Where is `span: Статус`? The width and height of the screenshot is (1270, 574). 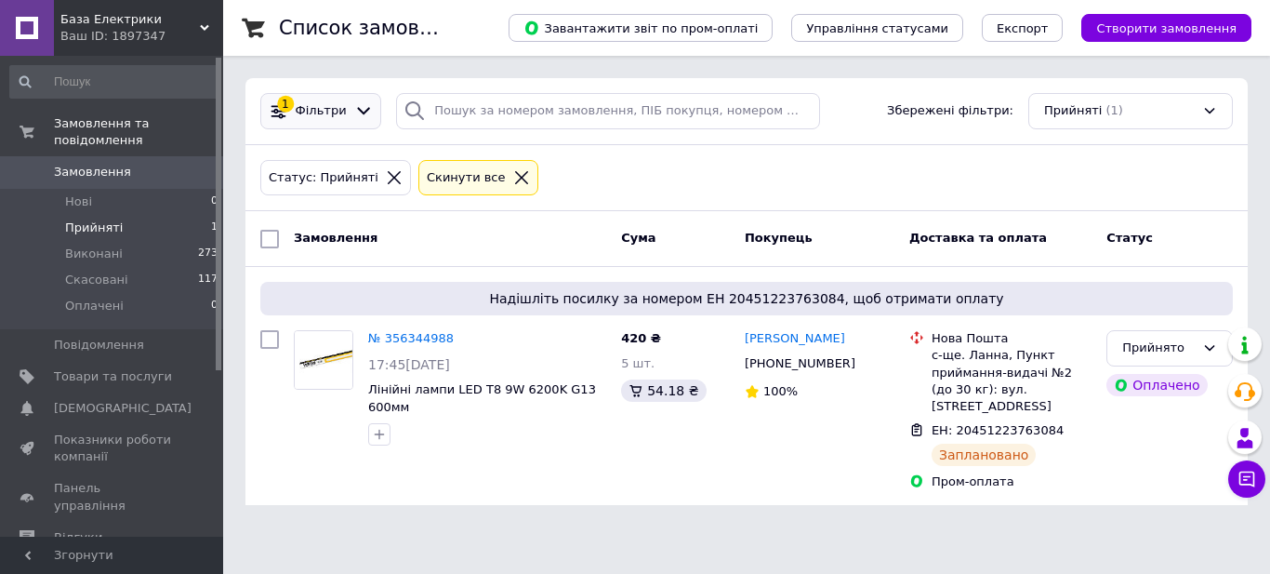
span: Статус is located at coordinates (1130, 237).